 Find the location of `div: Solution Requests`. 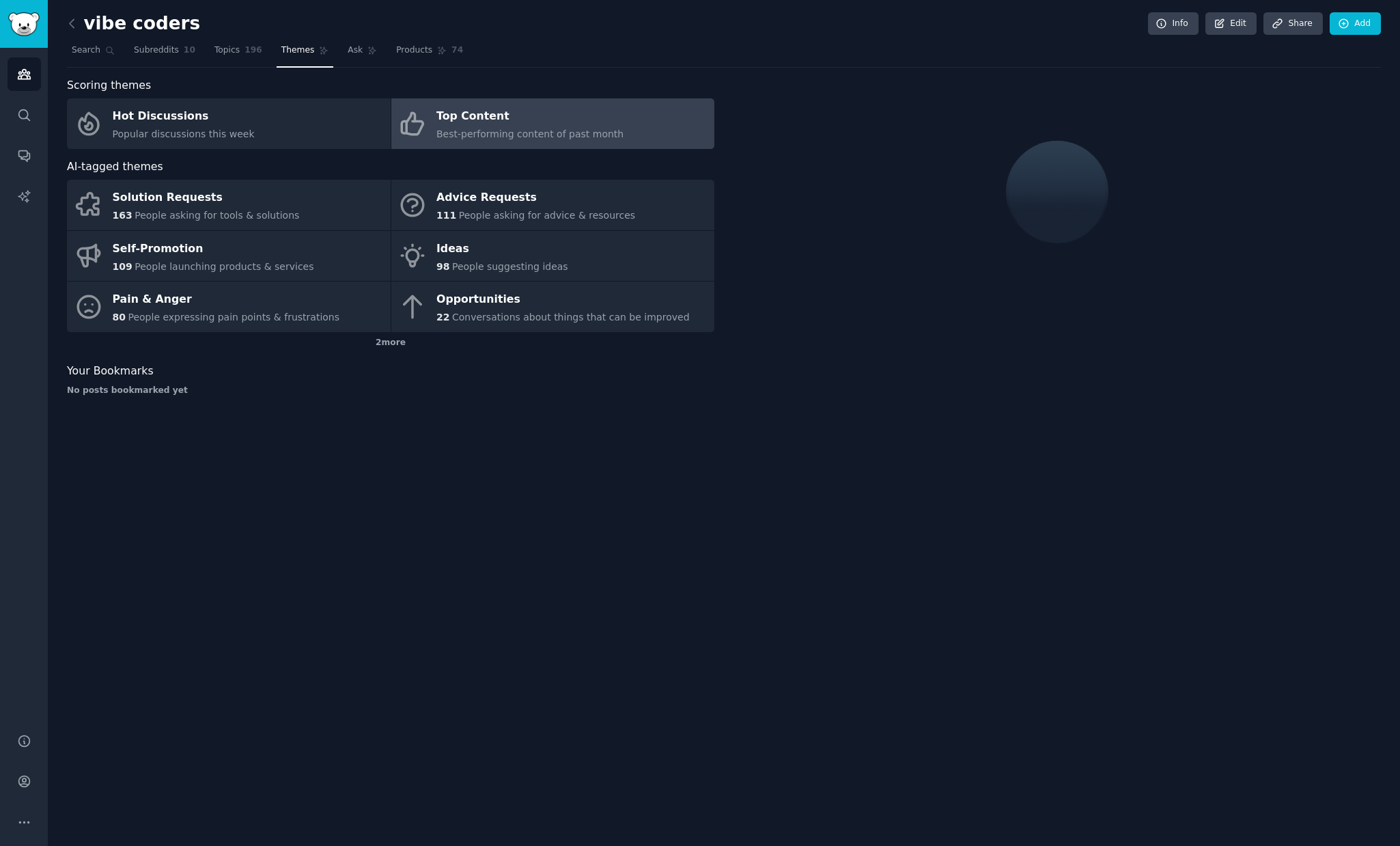

div: Solution Requests is located at coordinates (206, 198).